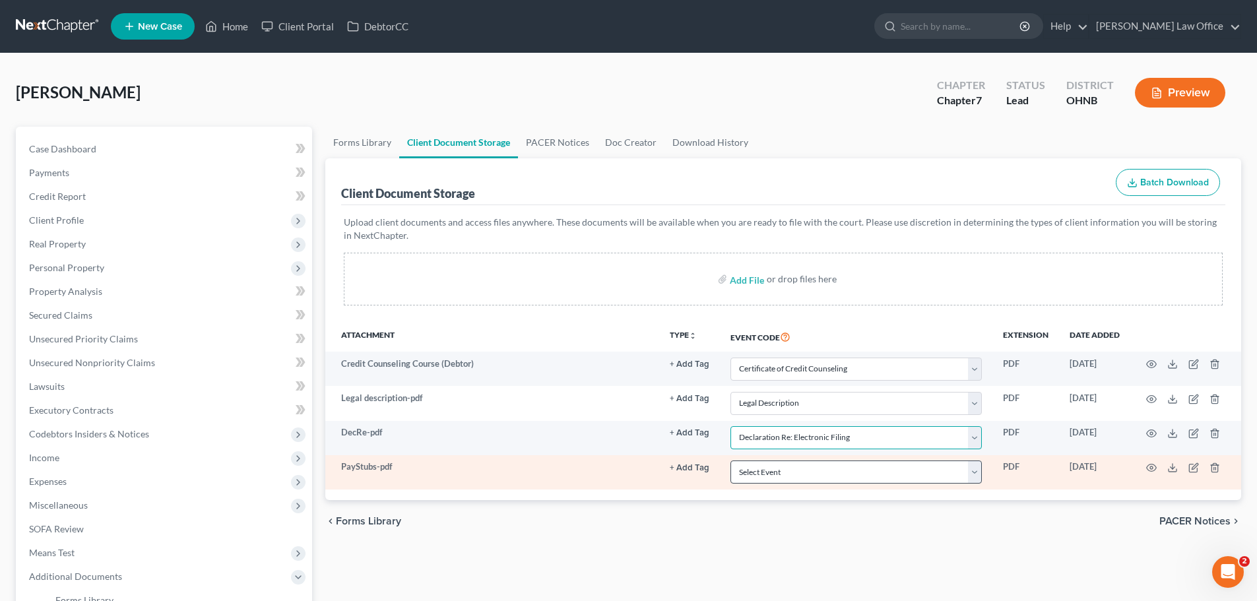  I want to click on a: Download History, so click(710, 143).